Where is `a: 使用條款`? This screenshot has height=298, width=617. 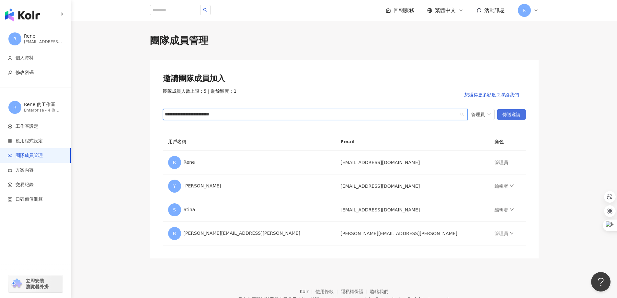
a: 使用條款 is located at coordinates (328, 291).